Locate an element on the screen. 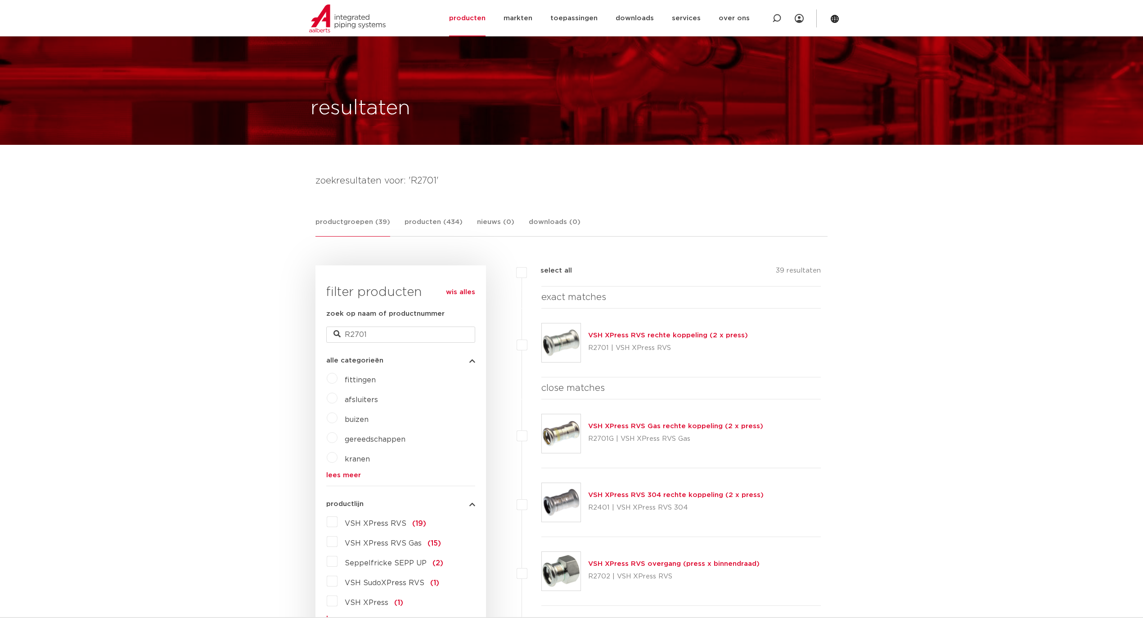  p: 39 resultaten is located at coordinates (798, 272).